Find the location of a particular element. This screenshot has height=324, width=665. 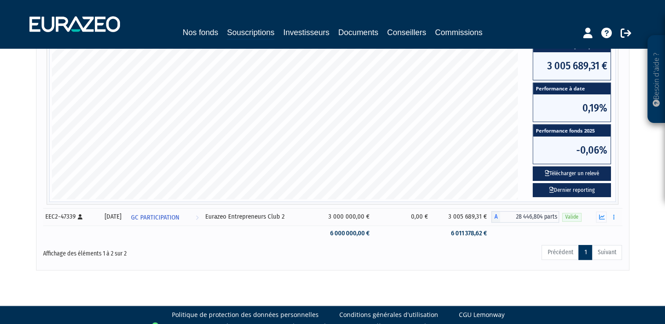

a: 1 is located at coordinates (585, 253).